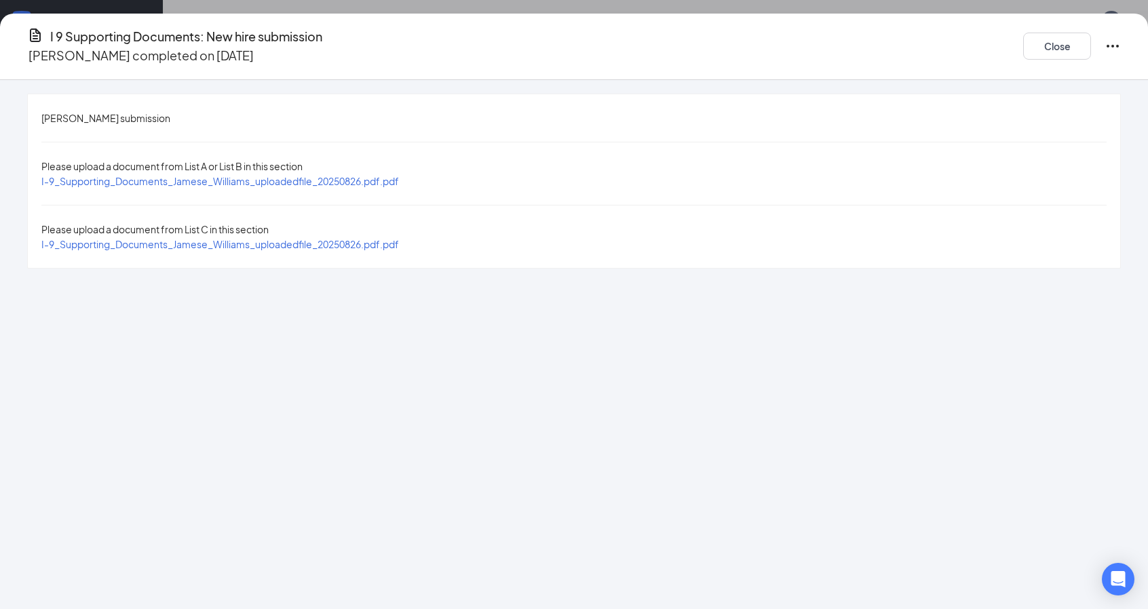 The height and width of the screenshot is (609, 1148). I want to click on span: Please upload a document from List A or List B in this section, so click(172, 166).